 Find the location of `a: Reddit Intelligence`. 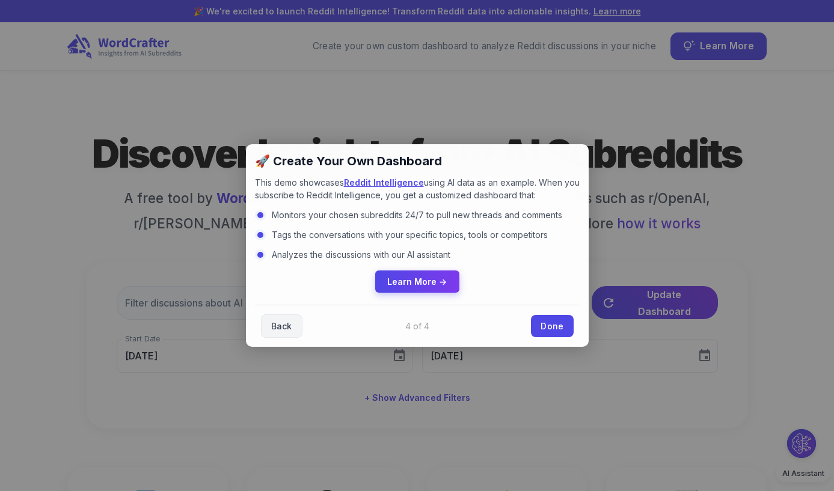

a: Reddit Intelligence is located at coordinates (383, 182).